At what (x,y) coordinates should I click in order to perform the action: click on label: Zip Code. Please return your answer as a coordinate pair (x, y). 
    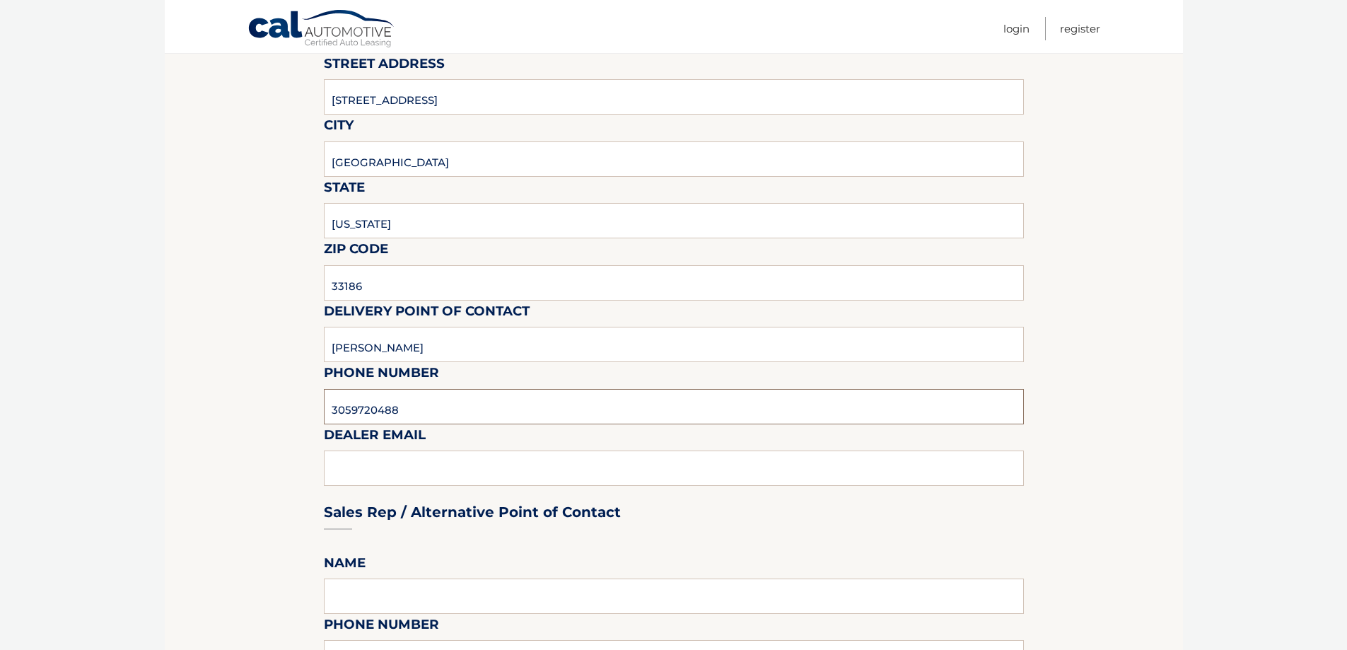
    Looking at the image, I should click on (356, 251).